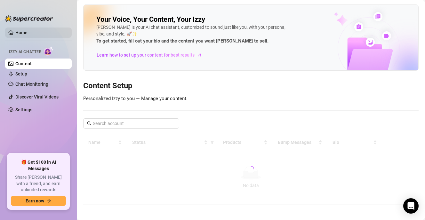 The image size is (425, 220). Describe the element at coordinates (21, 33) in the screenshot. I see `a: Home` at that location.